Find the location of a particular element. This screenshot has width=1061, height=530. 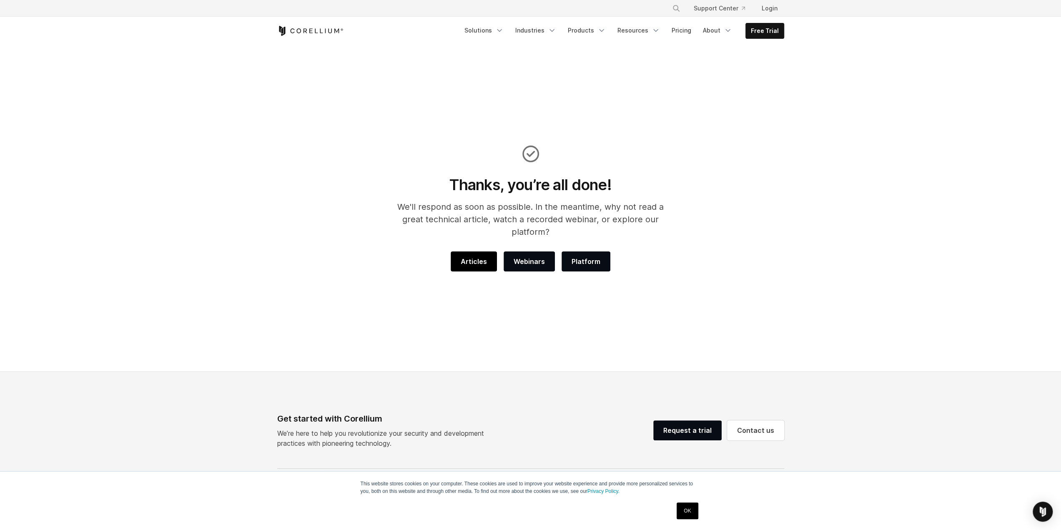

div: Get started with Corellium is located at coordinates (384, 418).